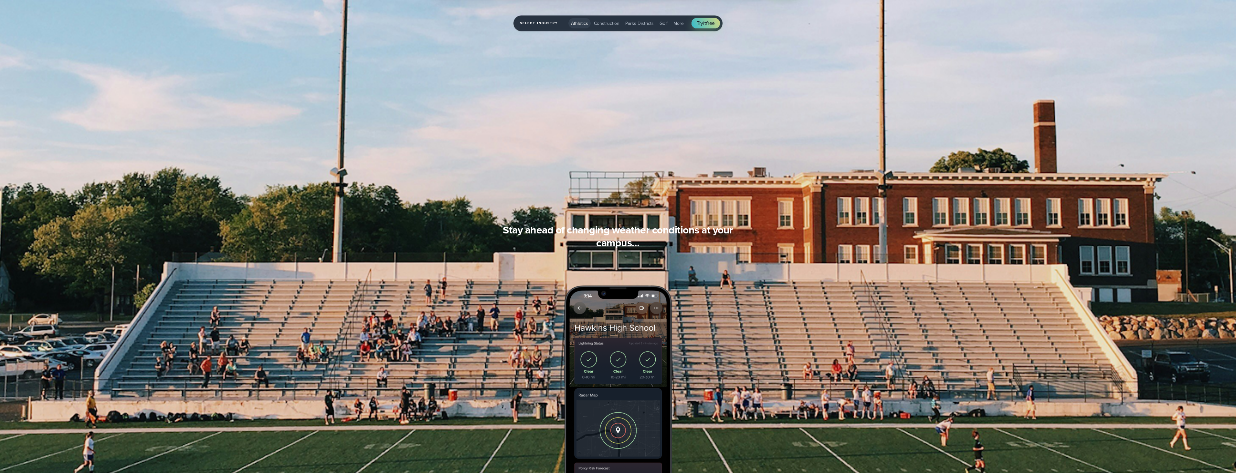 This screenshot has height=473, width=1236. Describe the element at coordinates (606, 23) in the screenshot. I see `span: Construction` at that location.